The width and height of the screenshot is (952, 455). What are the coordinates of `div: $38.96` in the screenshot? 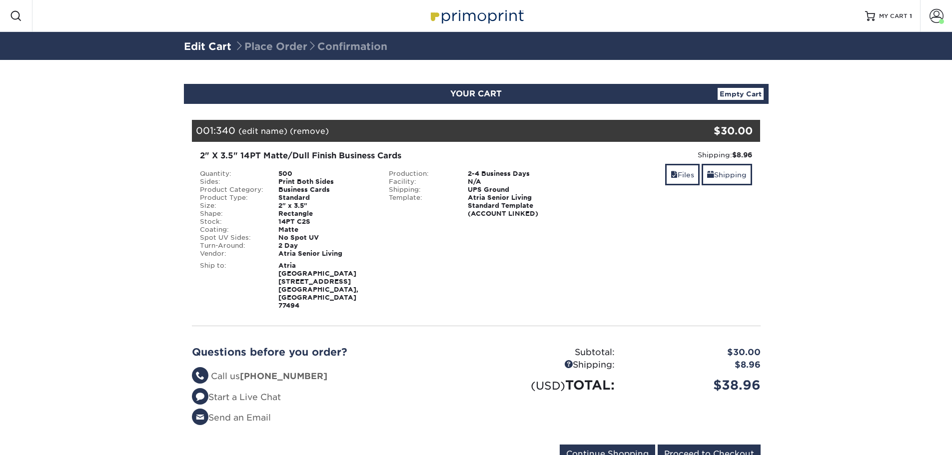 It's located at (695, 385).